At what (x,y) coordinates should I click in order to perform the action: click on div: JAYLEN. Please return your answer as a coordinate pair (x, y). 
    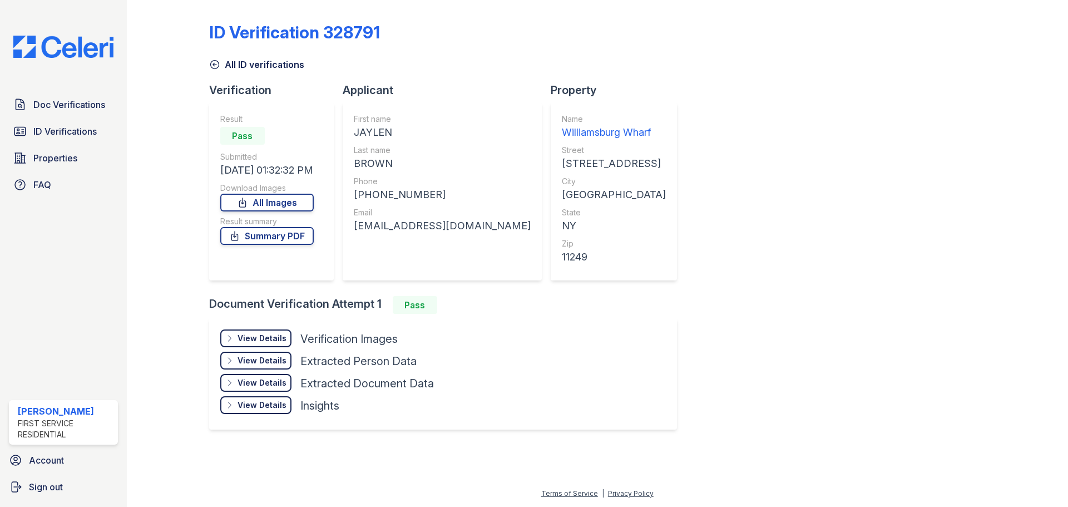
    Looking at the image, I should click on (442, 132).